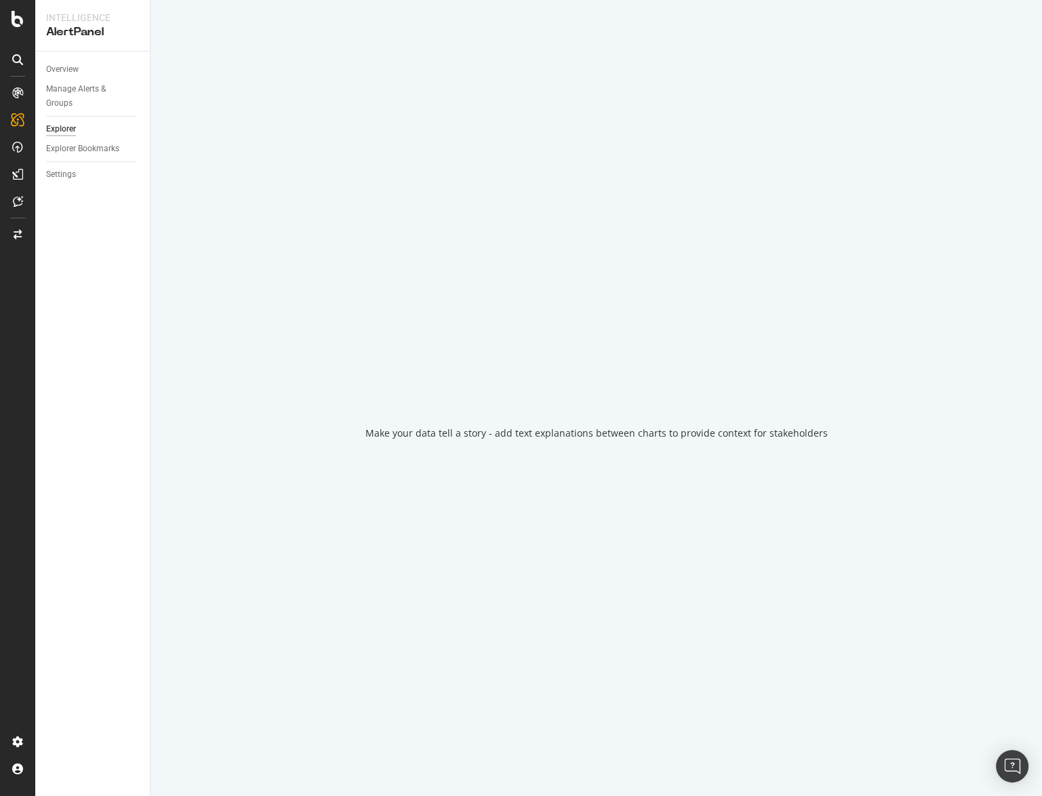  What do you see at coordinates (61, 174) in the screenshot?
I see `div: Settings` at bounding box center [61, 174].